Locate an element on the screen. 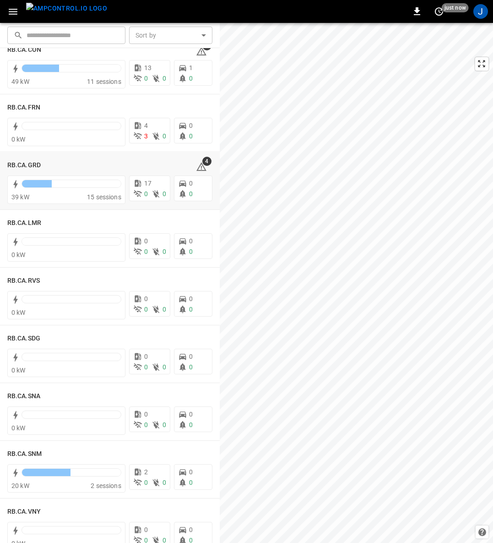  span: 1 is located at coordinates (191, 68).